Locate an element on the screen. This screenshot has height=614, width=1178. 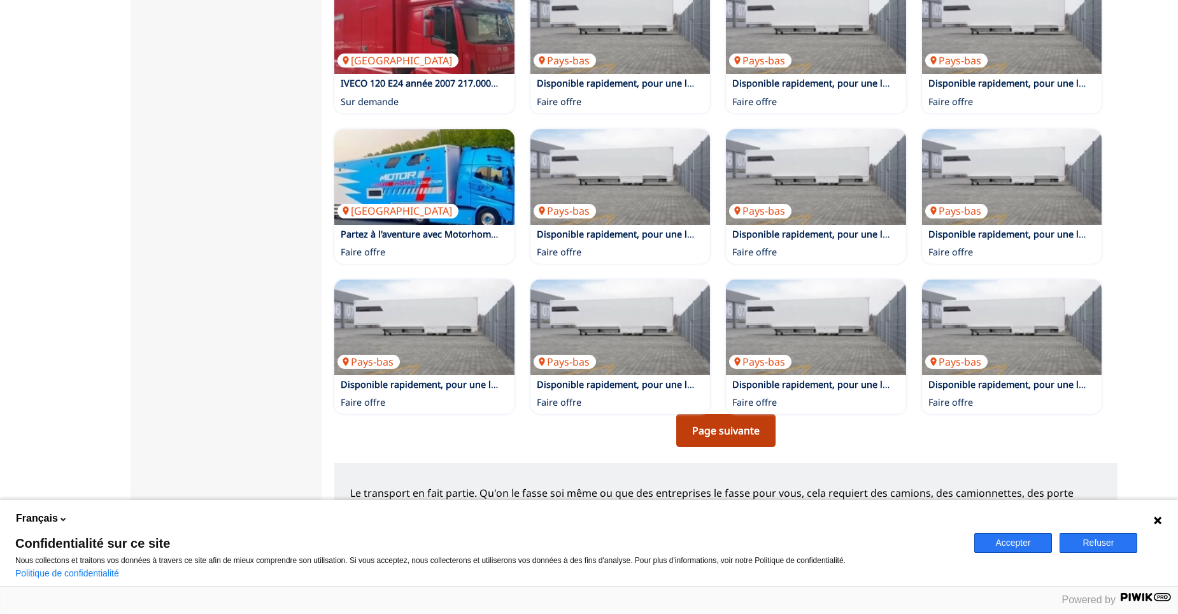
p: Sur demande is located at coordinates (369, 102).